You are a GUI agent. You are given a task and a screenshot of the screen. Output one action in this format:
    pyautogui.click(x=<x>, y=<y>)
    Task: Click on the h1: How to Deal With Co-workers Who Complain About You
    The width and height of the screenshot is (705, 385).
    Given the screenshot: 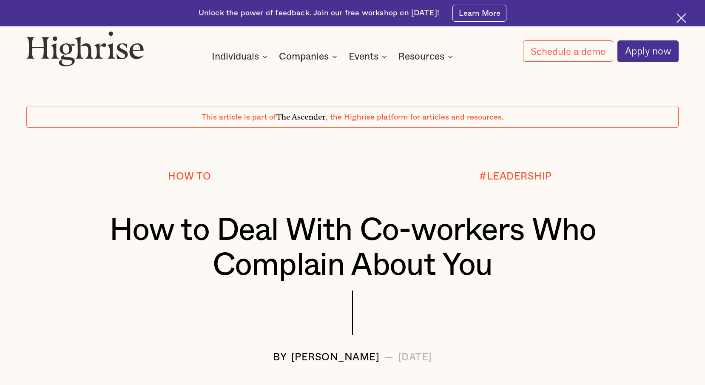 What is the action you would take?
    pyautogui.click(x=352, y=247)
    